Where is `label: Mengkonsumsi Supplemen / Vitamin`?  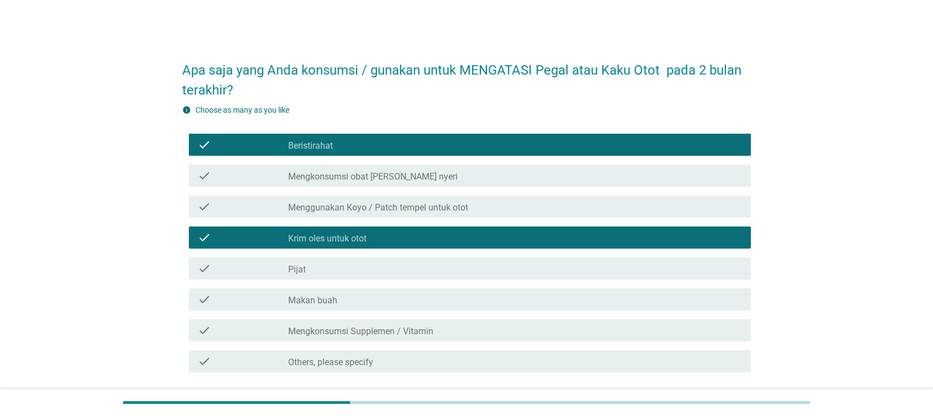 label: Mengkonsumsi Supplemen / Vitamin is located at coordinates (360, 331).